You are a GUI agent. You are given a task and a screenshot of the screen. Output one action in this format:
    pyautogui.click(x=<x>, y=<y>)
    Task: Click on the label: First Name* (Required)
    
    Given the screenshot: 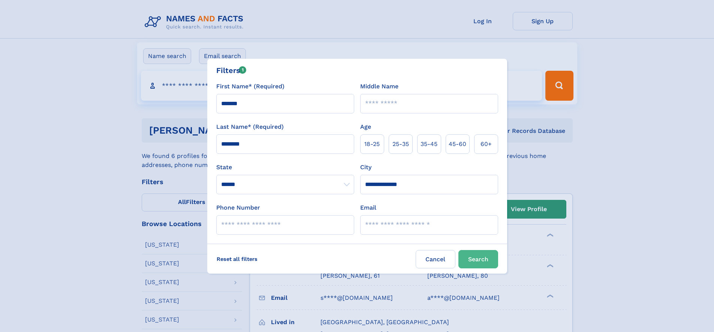 What is the action you would take?
    pyautogui.click(x=250, y=87)
    